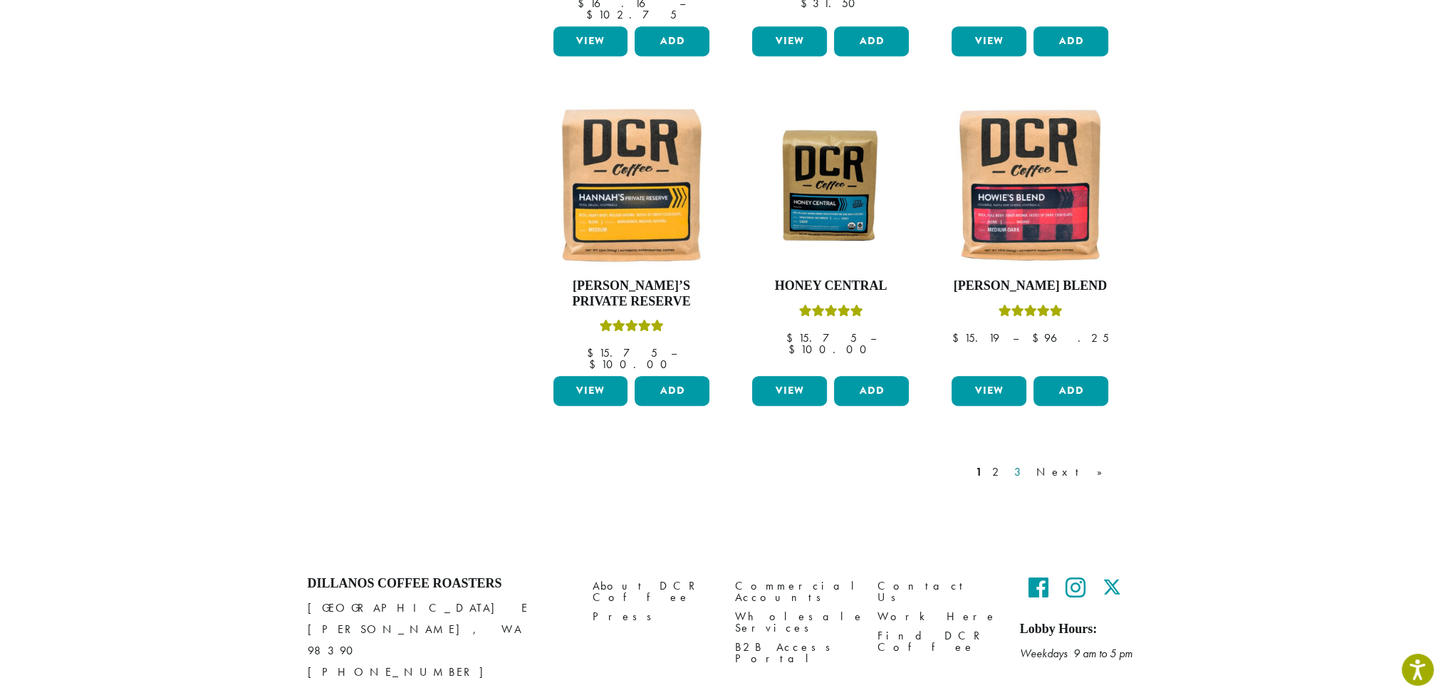  What do you see at coordinates (978, 472) in the screenshot?
I see `a: 1` at bounding box center [978, 472].